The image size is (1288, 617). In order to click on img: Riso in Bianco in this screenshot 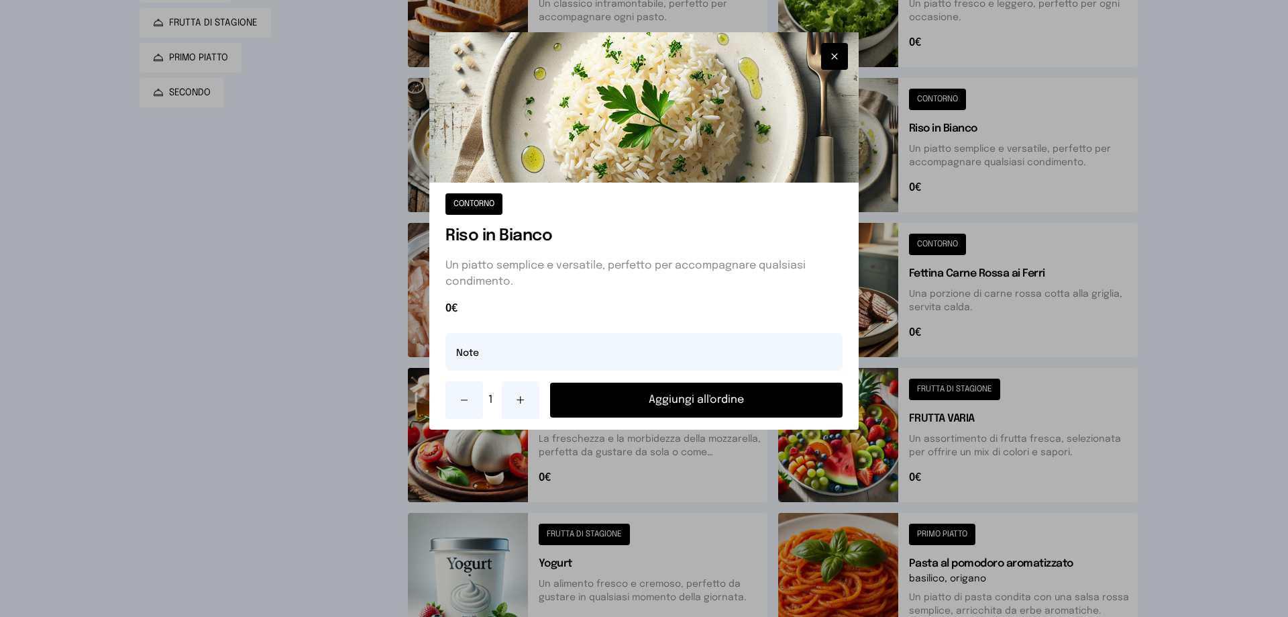, I will do `click(644, 107)`.